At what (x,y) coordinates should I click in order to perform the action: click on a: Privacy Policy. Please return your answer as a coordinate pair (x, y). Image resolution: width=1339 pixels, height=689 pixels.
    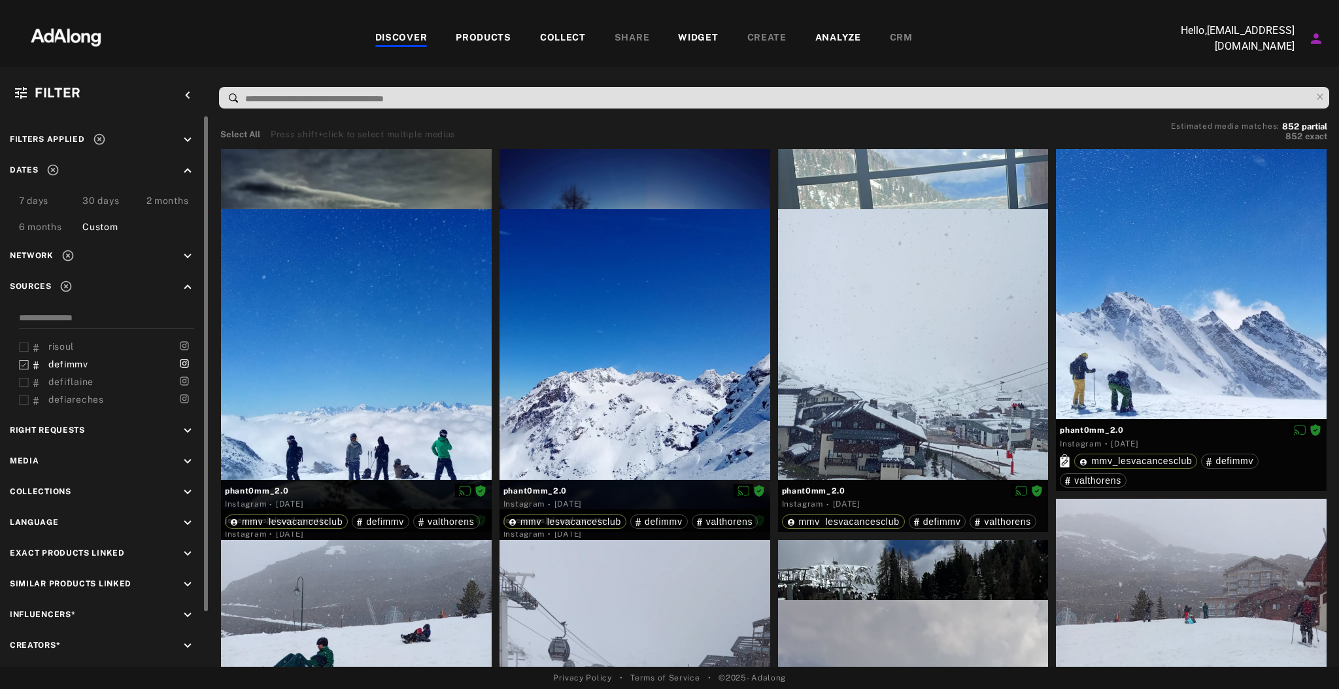
    Looking at the image, I should click on (583, 678).